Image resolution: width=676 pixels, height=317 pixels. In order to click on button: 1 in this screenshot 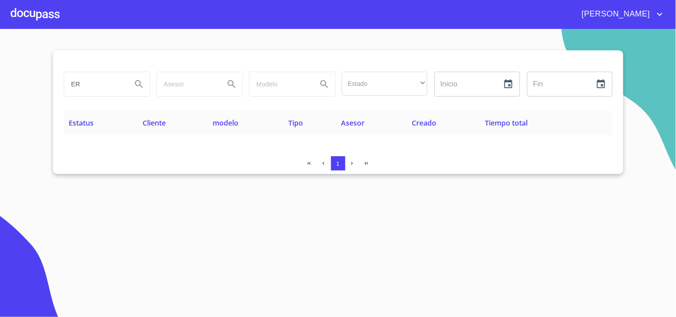, I will do `click(338, 163)`.